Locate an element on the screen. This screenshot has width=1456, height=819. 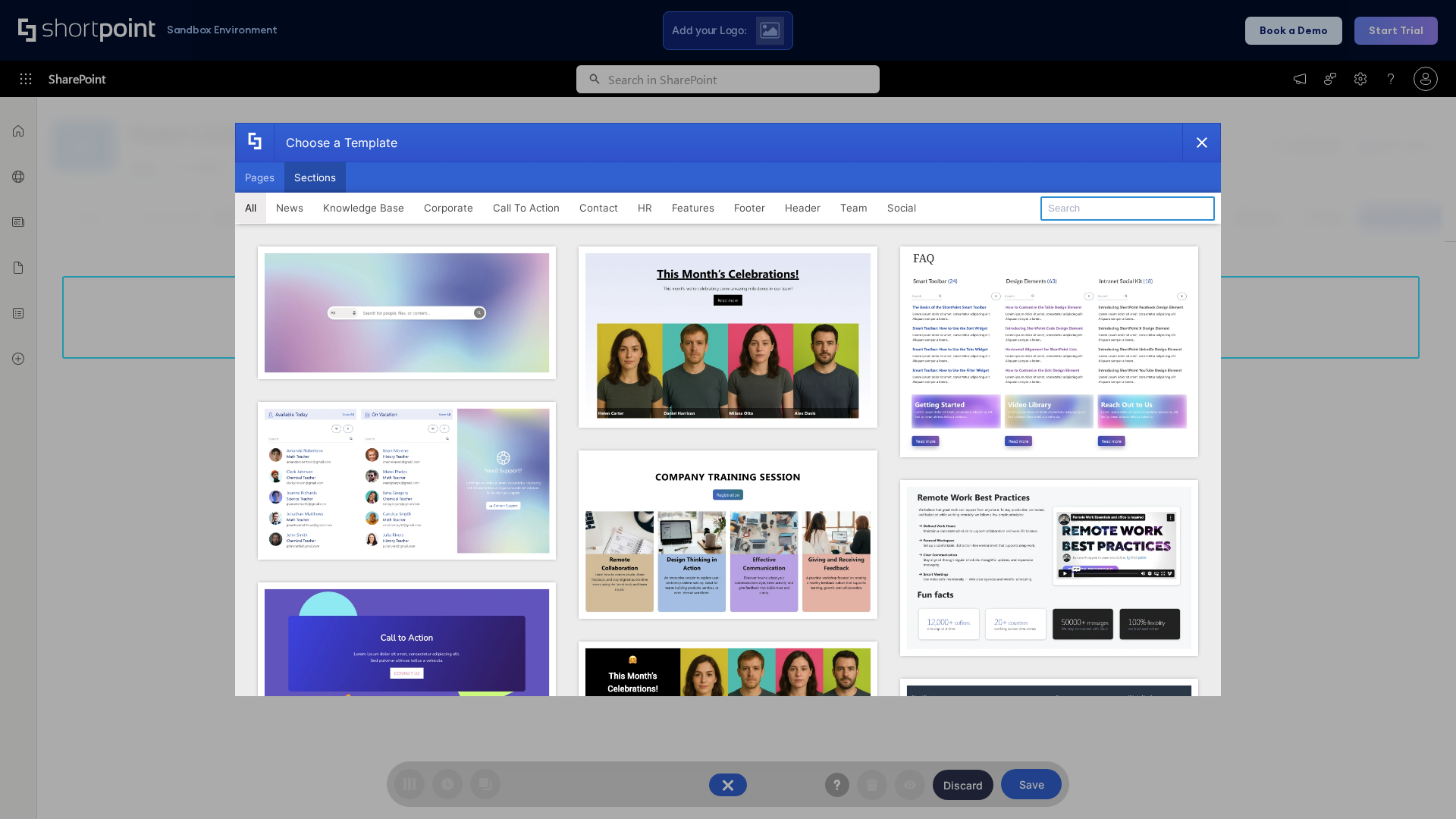
button: Features is located at coordinates (693, 207).